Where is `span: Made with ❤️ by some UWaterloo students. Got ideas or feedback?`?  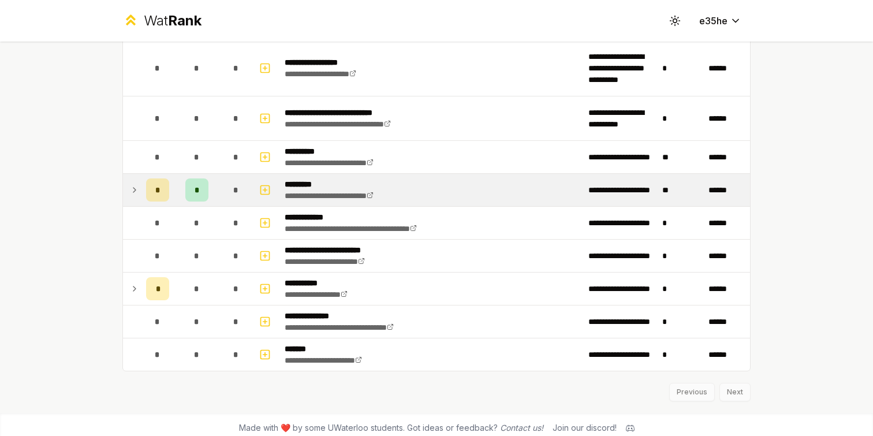
span: Made with ❤️ by some UWaterloo students. Got ideas or feedback? is located at coordinates (391, 428).